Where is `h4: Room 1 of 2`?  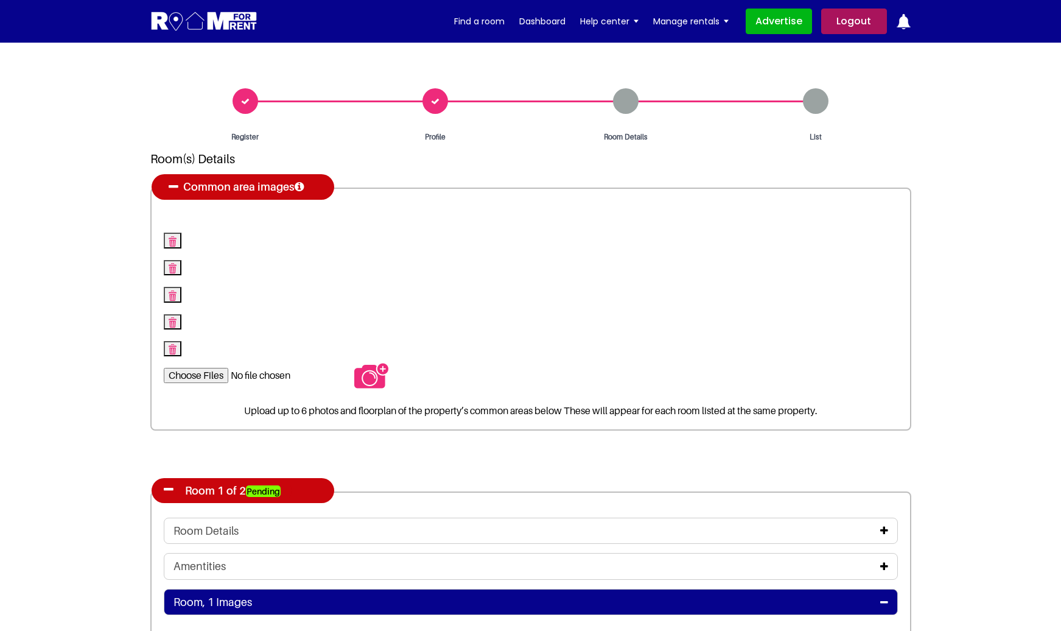 h4: Room 1 of 2 is located at coordinates (234, 491).